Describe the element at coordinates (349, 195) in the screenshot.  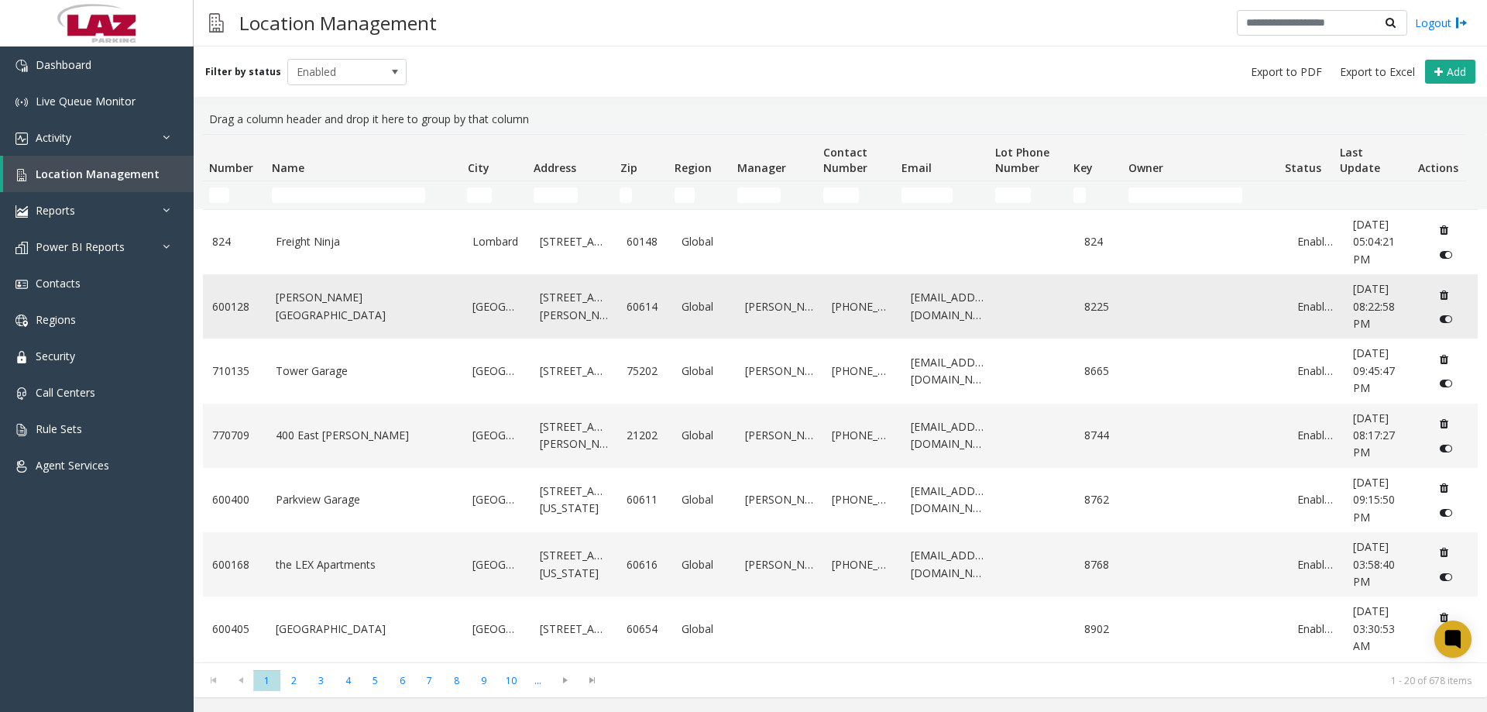
I see `input: Name Filter` at that location.